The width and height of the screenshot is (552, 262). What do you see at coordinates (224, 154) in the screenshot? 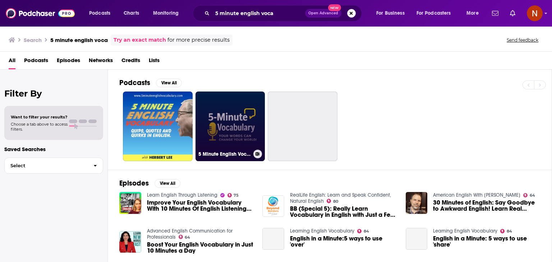
I see `h3: 5 Minute English Vocabulary Show` at bounding box center [224, 154].